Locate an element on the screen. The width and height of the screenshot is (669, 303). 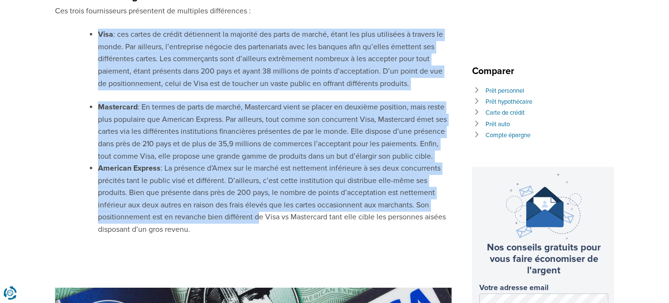
span: Ces trois fournisseurs présentent de multiples différences : is located at coordinates (153, 11).